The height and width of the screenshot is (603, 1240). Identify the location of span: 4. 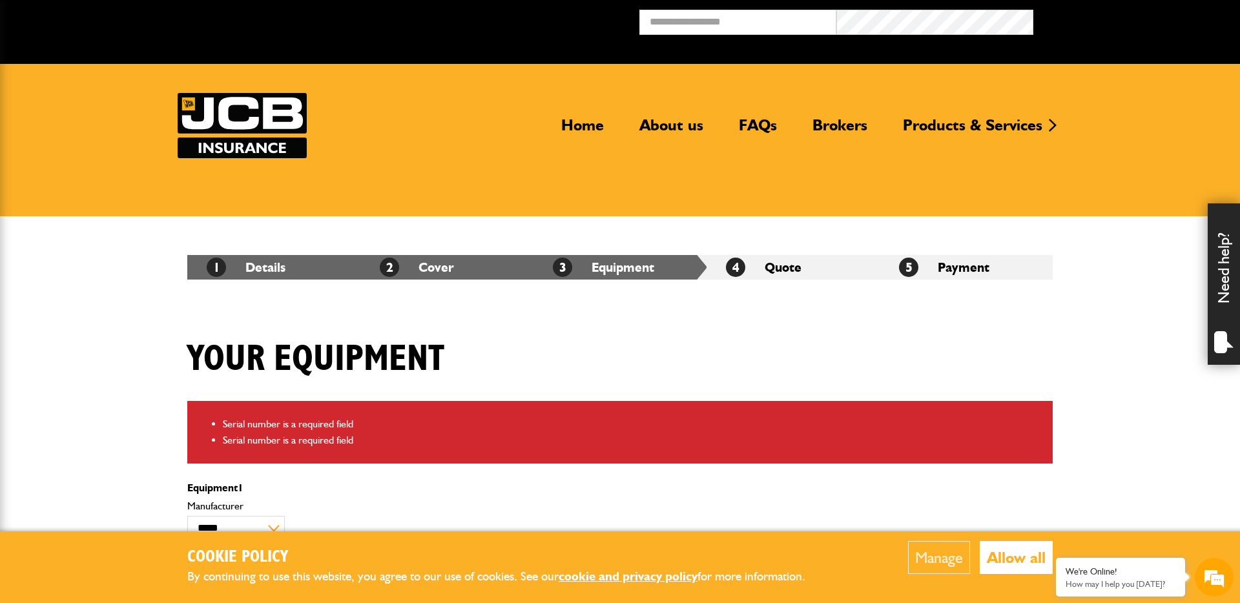
(735, 267).